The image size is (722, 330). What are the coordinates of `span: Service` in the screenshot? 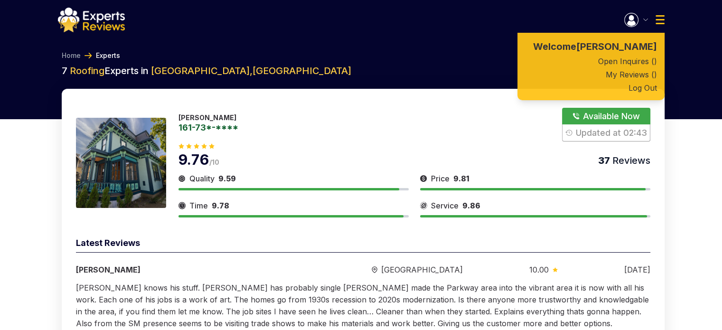 It's located at (445, 206).